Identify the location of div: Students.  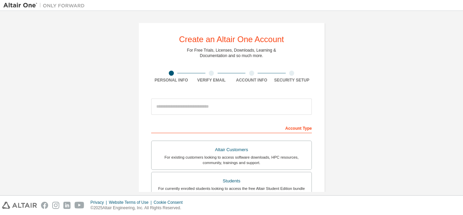
(232, 181).